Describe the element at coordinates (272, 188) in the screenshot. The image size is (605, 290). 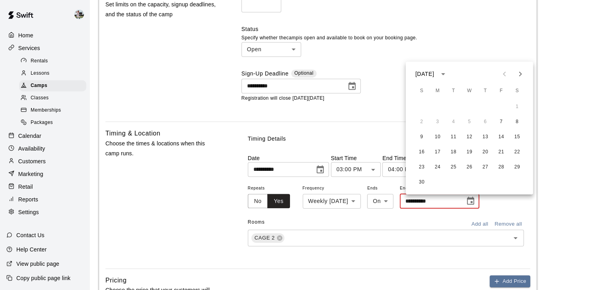
I see `span: Repeats` at that location.